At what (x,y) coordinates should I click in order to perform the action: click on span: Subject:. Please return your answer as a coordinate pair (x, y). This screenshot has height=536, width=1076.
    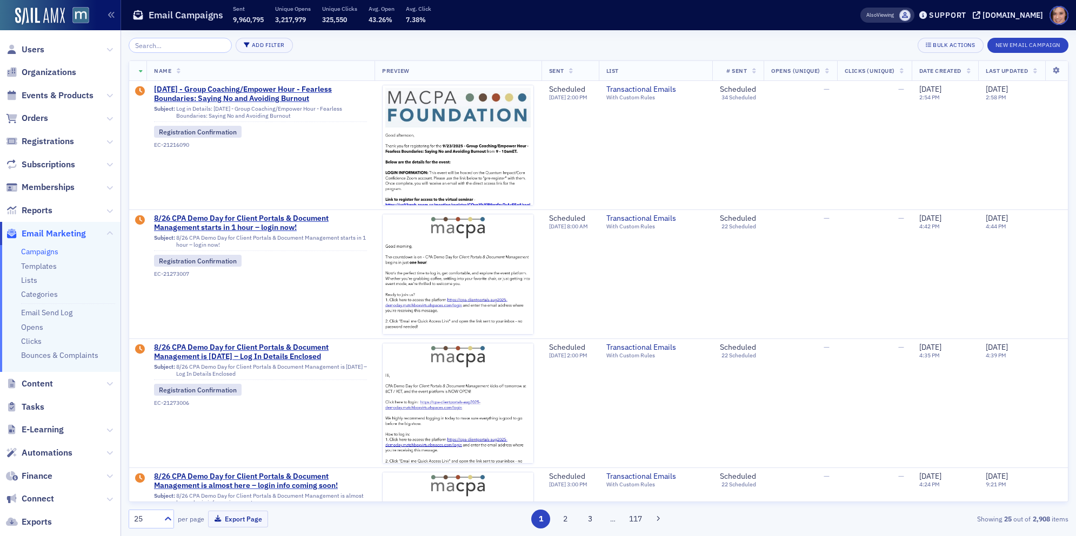
    Looking at the image, I should click on (164, 112).